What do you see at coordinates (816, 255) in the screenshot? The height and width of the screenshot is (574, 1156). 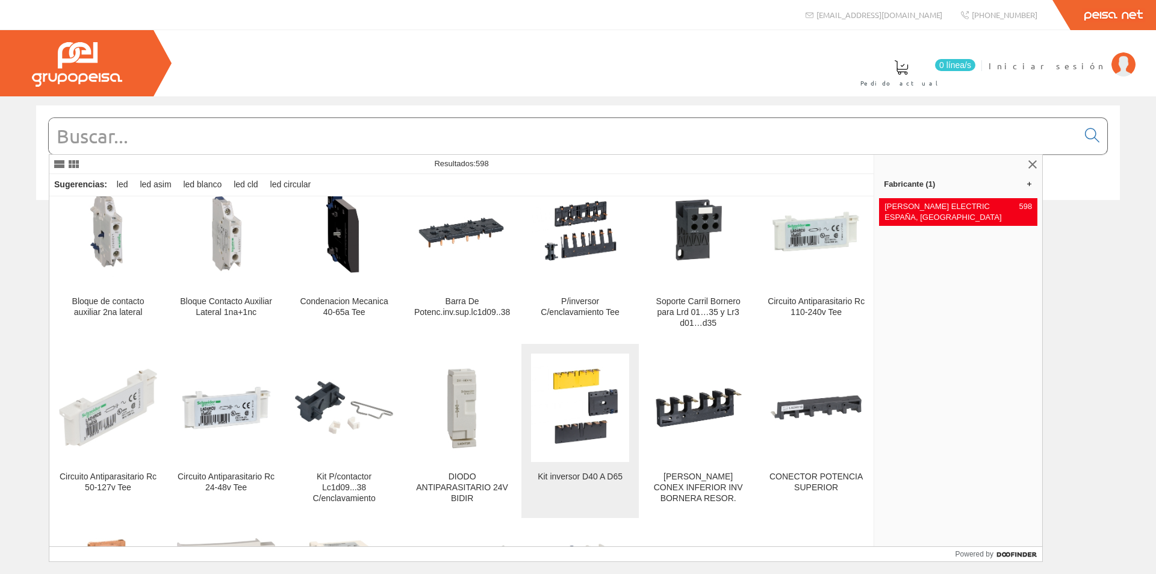 I see `a: Circuito Antiparasitario Rc 110-240v Tee Circuito Antiparasitario Rc 110-240v Tee` at bounding box center [816, 255].